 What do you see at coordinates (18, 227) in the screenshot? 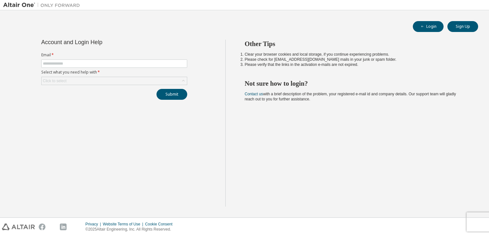
I see `img: altair_logo.svg` at bounding box center [18, 227].